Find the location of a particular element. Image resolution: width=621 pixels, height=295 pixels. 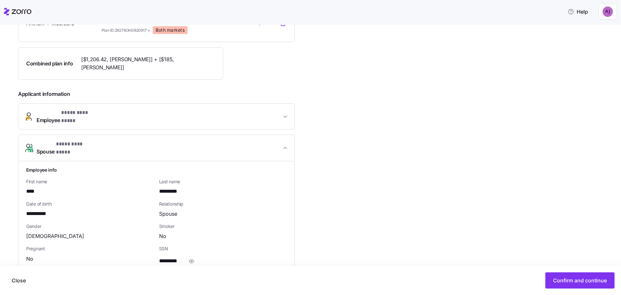

span: Confirm and continue is located at coordinates (580, 280).